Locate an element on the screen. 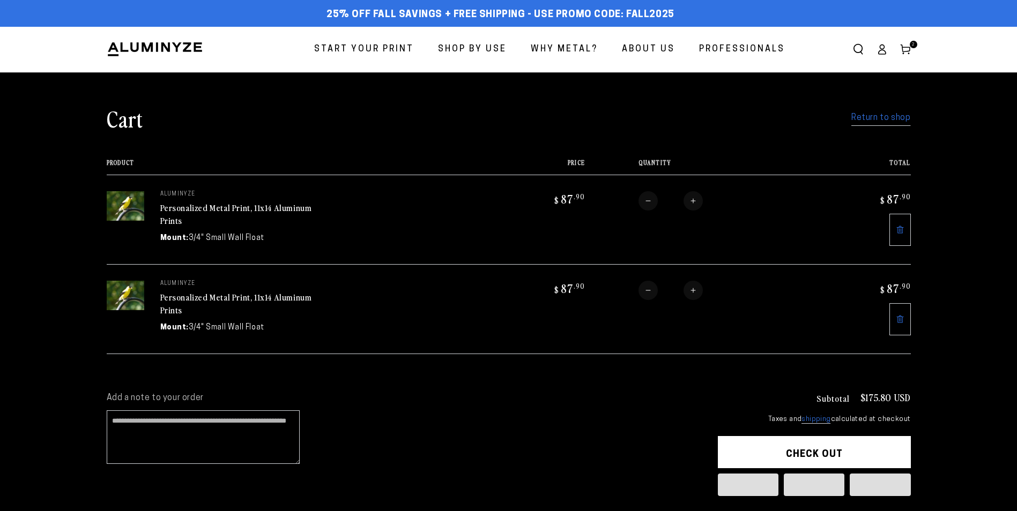  p: $175.80 USD is located at coordinates (886, 398).